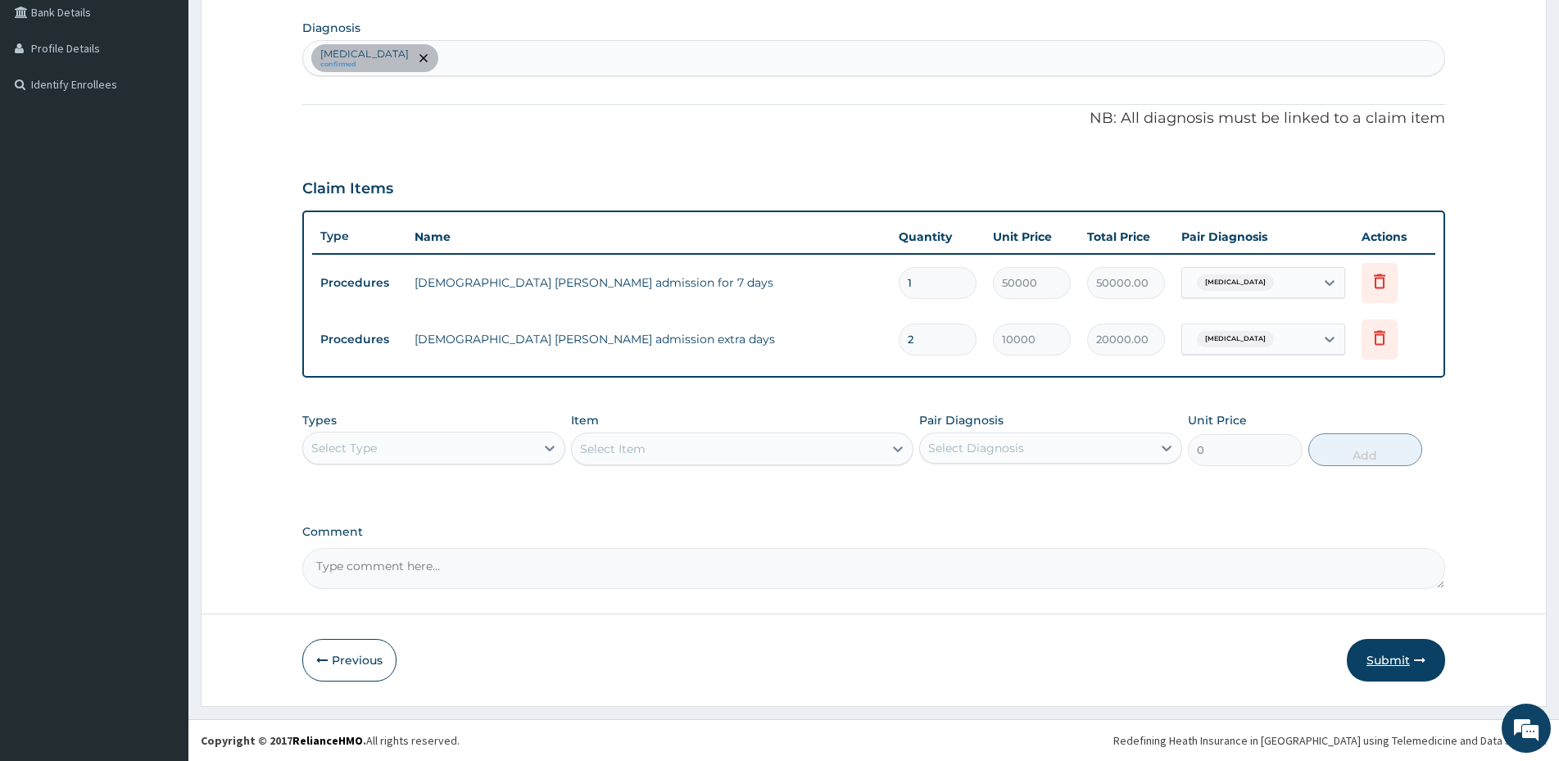 The image size is (1559, 761). I want to click on label: Item, so click(585, 420).